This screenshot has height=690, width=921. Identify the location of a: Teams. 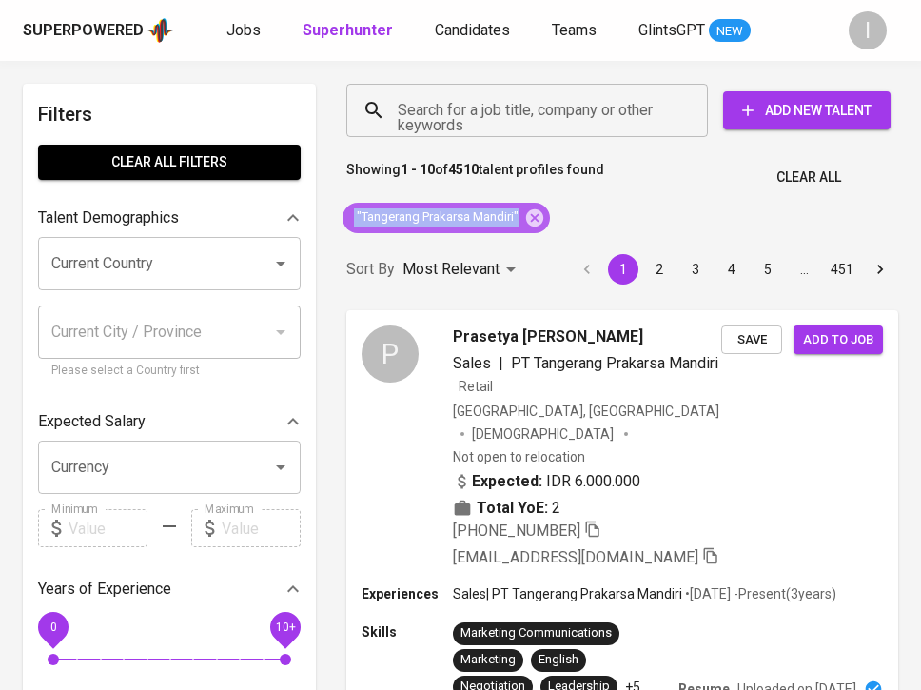
(576, 30).